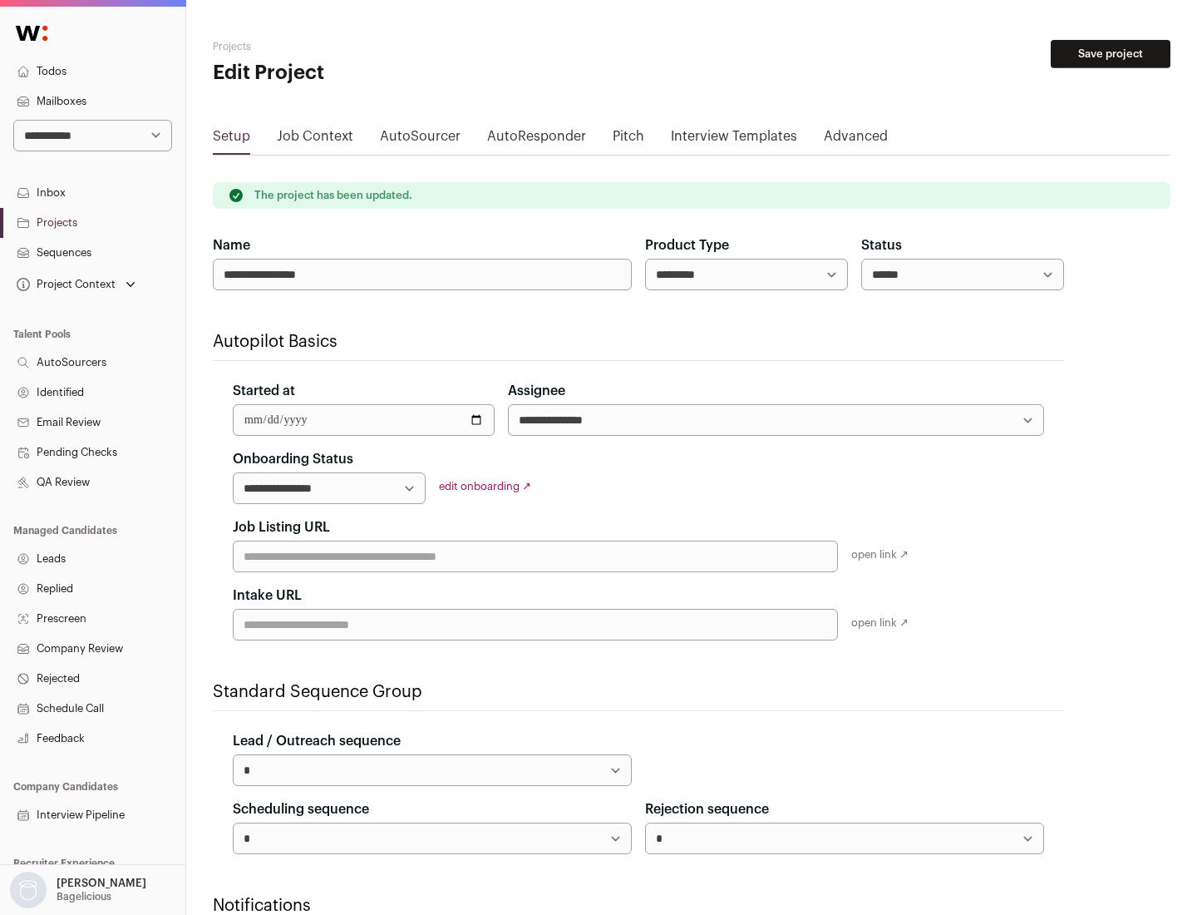 The height and width of the screenshot is (915, 1197). I want to click on label: Assignee, so click(536, 391).